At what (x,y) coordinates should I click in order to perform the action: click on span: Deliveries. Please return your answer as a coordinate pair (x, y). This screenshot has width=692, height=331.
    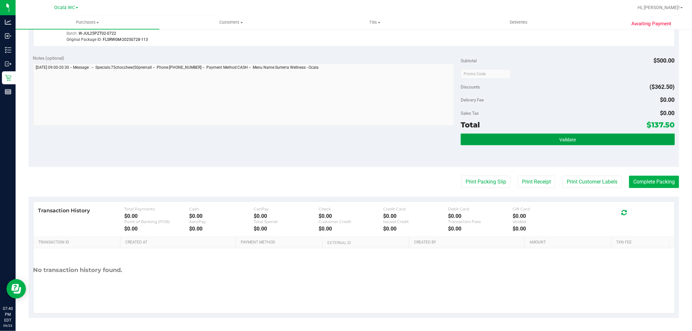
    Looking at the image, I should click on (519, 22).